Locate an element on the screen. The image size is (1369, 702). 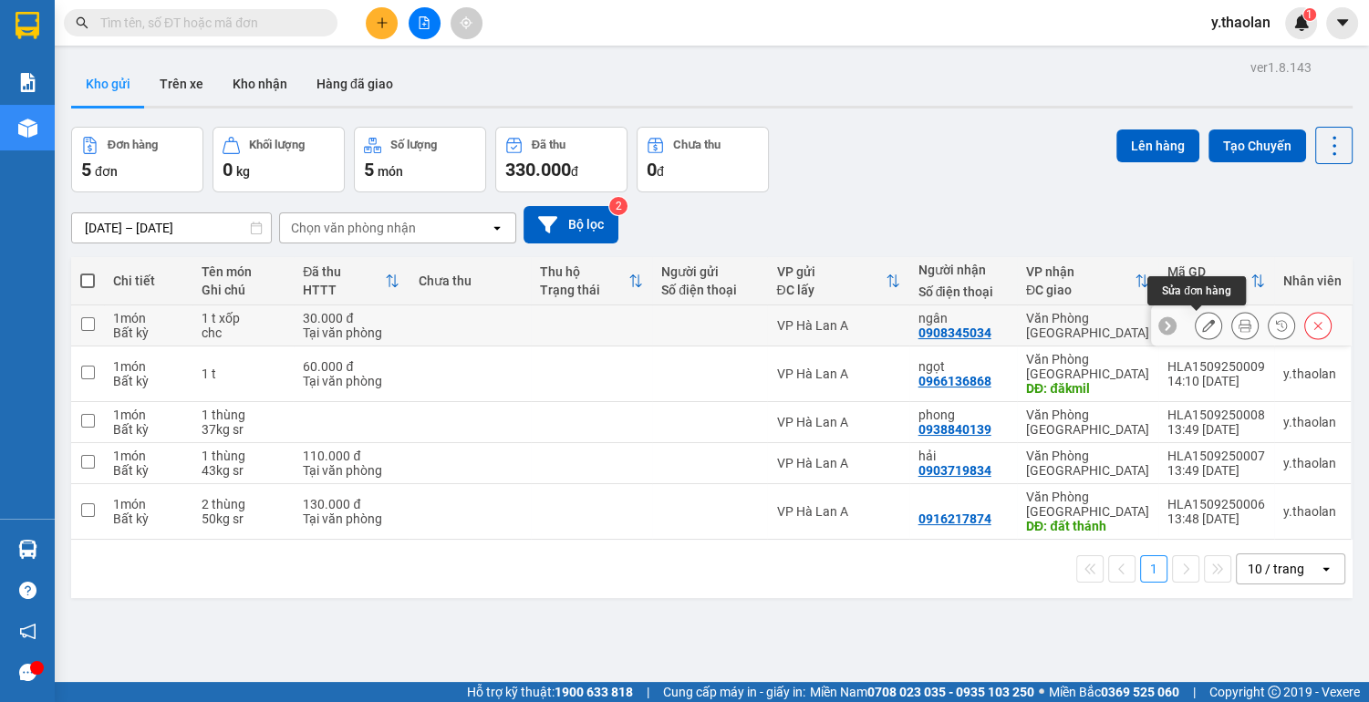
div: HLA1509250008 is located at coordinates (1216, 415).